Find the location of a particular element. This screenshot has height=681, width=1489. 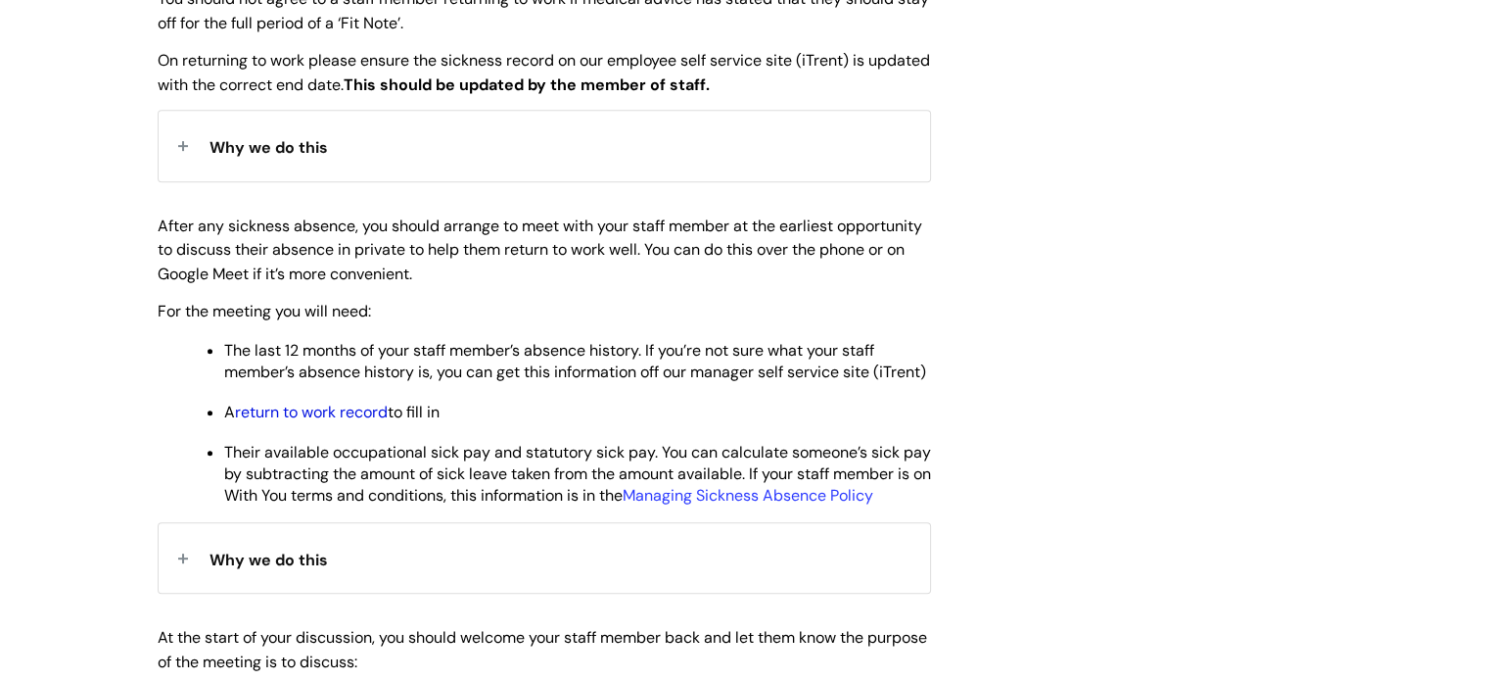

span: For the meeting you will need: is located at coordinates (264, 310).